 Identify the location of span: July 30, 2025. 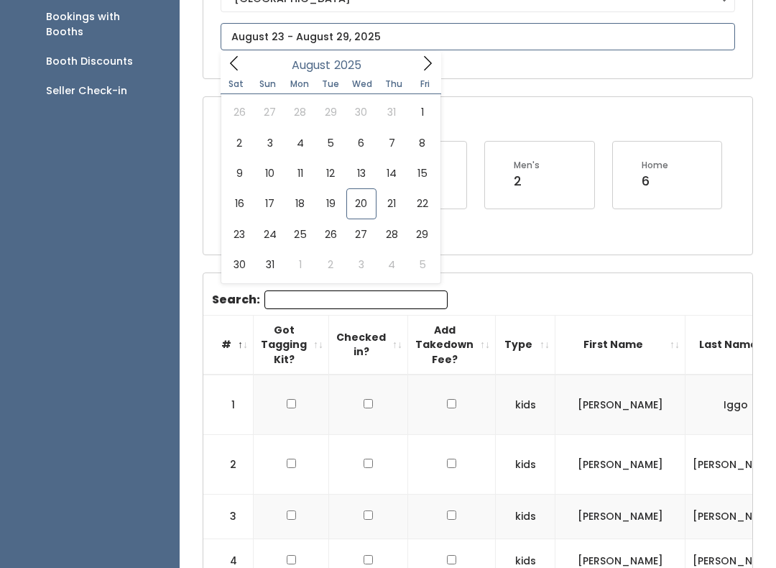
(362, 112).